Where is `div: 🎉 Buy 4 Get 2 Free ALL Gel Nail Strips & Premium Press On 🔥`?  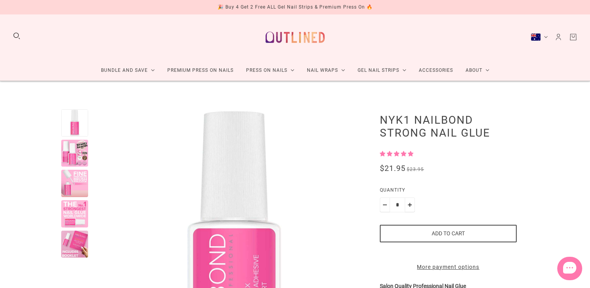 div: 🎉 Buy 4 Get 2 Free ALL Gel Nail Strips & Premium Press On 🔥 is located at coordinates (295, 7).